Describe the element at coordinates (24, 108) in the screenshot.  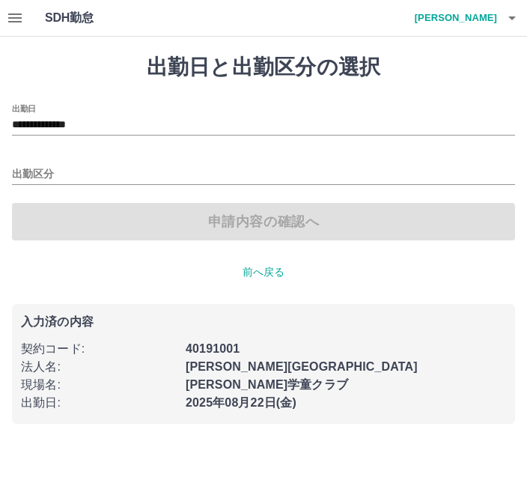
I see `label: 出勤日` at that location.